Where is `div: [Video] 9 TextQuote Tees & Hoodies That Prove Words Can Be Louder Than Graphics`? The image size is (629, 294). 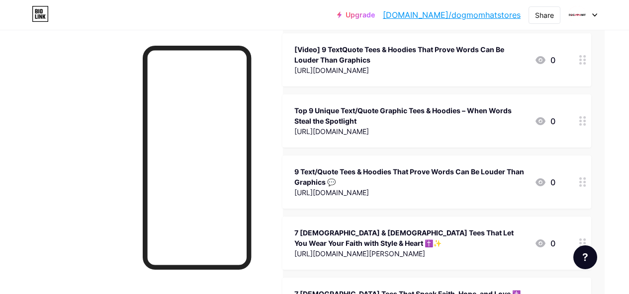 div: [Video] 9 TextQuote Tees & Hoodies That Prove Words Can Be Louder Than Graphics is located at coordinates (410, 55).